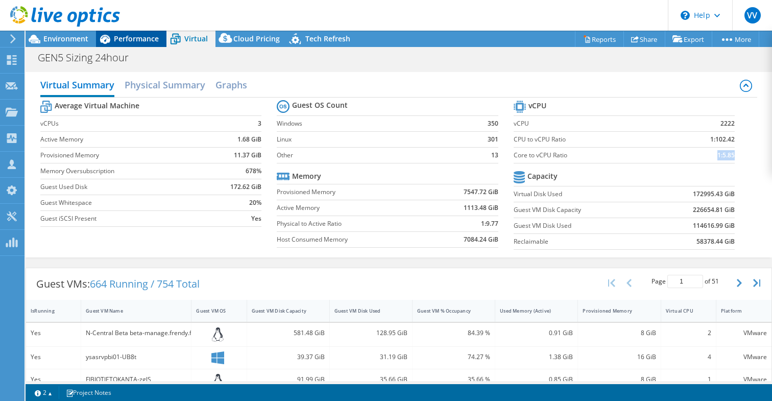  Describe the element at coordinates (481, 208) in the screenshot. I see `b: 1113.48 GiB` at that location.